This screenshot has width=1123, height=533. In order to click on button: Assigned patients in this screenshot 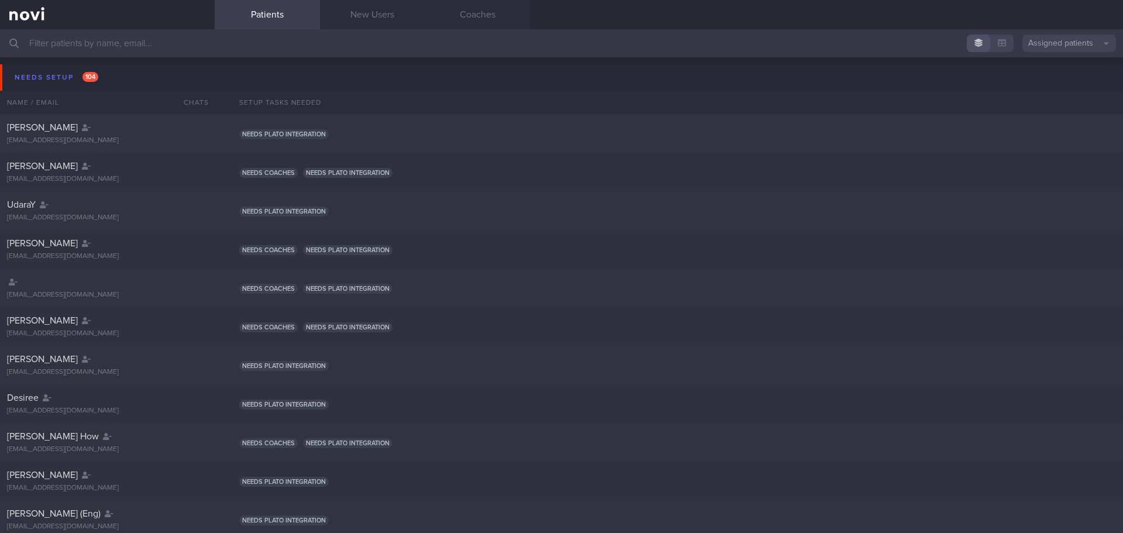, I will do `click(1069, 43)`.